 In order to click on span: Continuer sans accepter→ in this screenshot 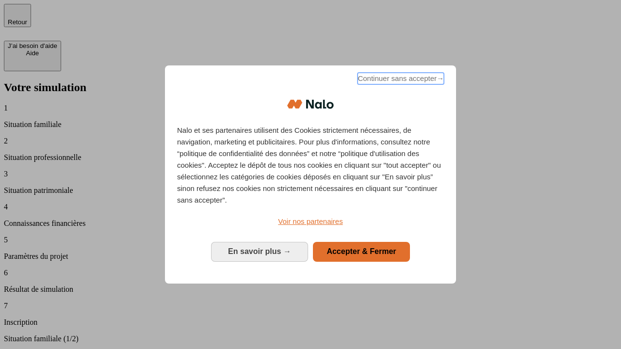, I will do `click(400, 79)`.